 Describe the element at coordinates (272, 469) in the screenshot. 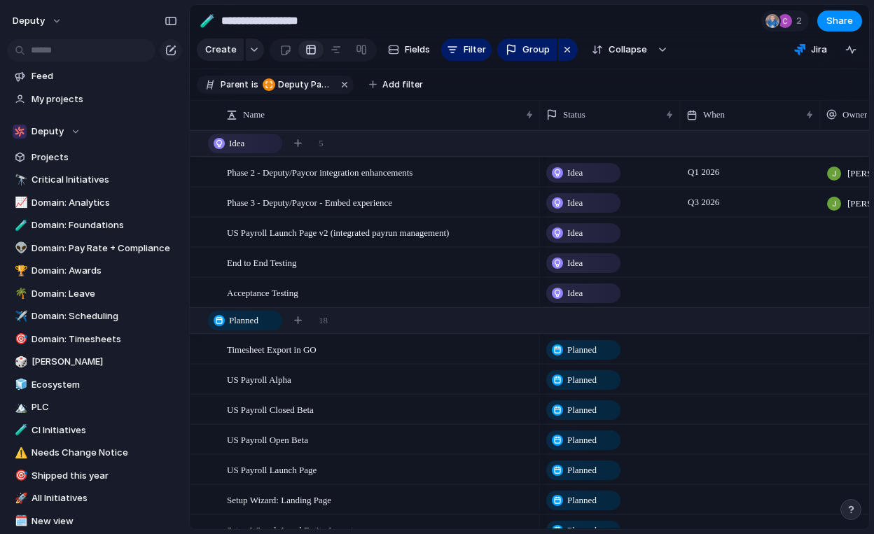

I see `span: US Payroll Launch Page` at that location.